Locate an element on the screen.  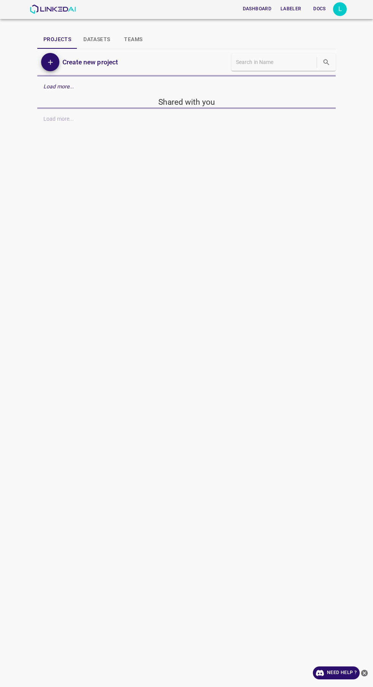
a: Labeler is located at coordinates (291, 9).